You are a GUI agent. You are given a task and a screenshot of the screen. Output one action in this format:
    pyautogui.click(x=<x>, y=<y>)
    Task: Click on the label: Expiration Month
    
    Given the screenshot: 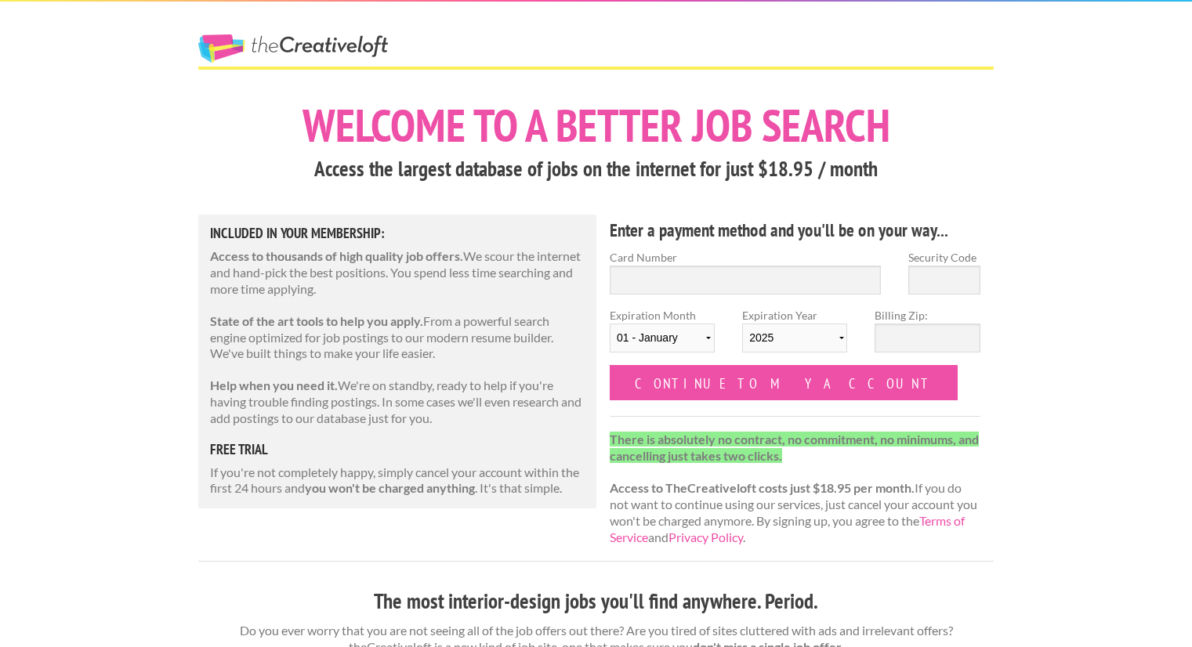 What is the action you would take?
    pyautogui.click(x=662, y=336)
    